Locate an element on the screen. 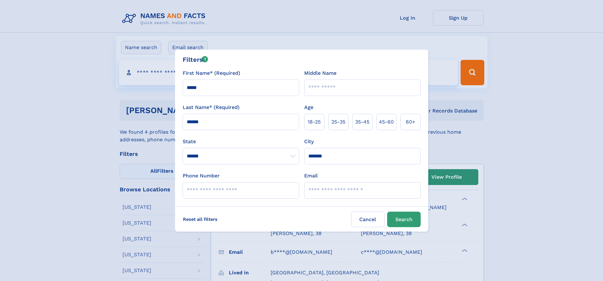  span: 18‑25 is located at coordinates (314, 122).